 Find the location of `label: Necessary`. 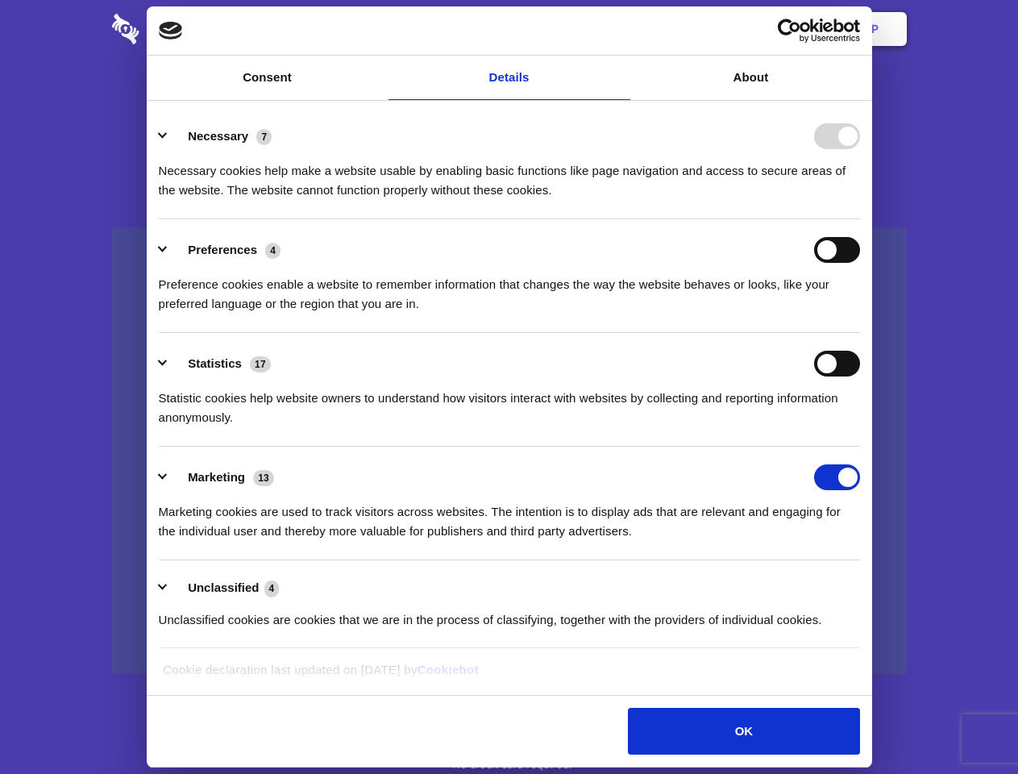

label: Necessary is located at coordinates (218, 135).